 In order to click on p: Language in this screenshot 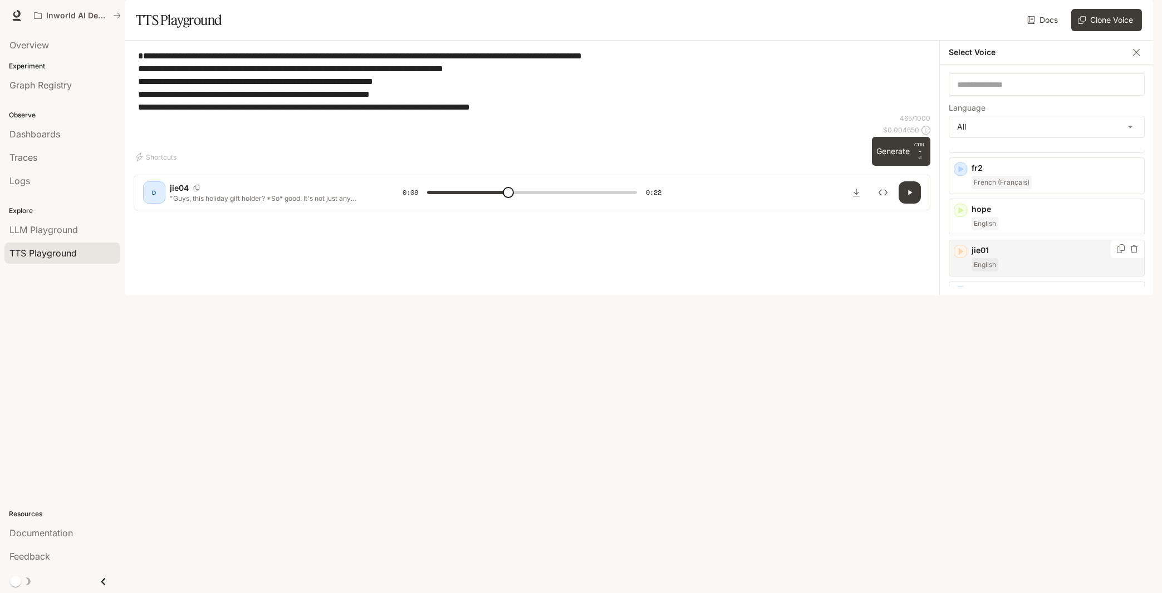, I will do `click(967, 108)`.